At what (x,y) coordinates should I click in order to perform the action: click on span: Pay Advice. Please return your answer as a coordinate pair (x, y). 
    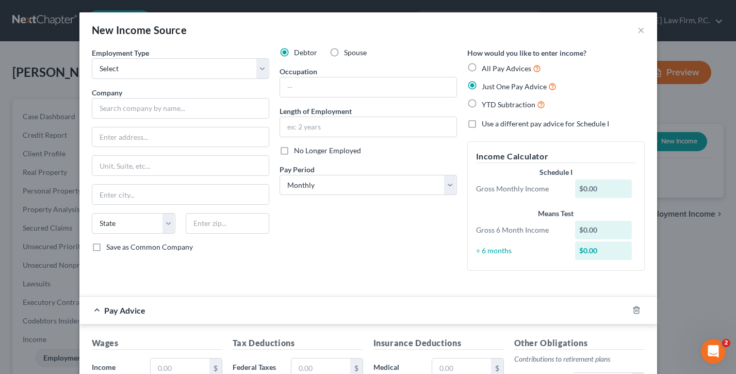
    Looking at the image, I should click on (125, 310).